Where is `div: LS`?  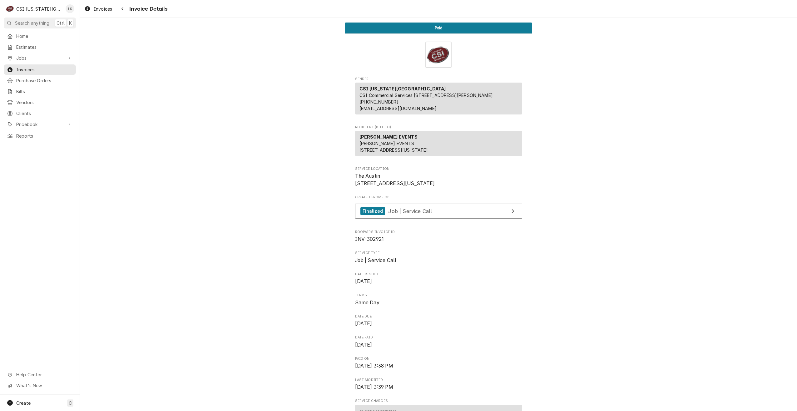
div: LS is located at coordinates (70, 9).